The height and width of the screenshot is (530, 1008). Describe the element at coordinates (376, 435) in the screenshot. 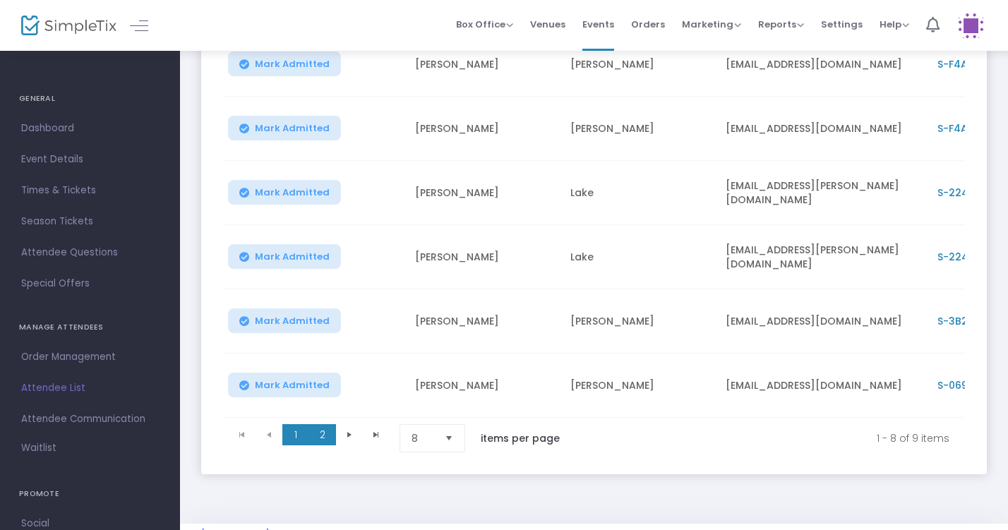

I see `span: Go to the last page` at that location.